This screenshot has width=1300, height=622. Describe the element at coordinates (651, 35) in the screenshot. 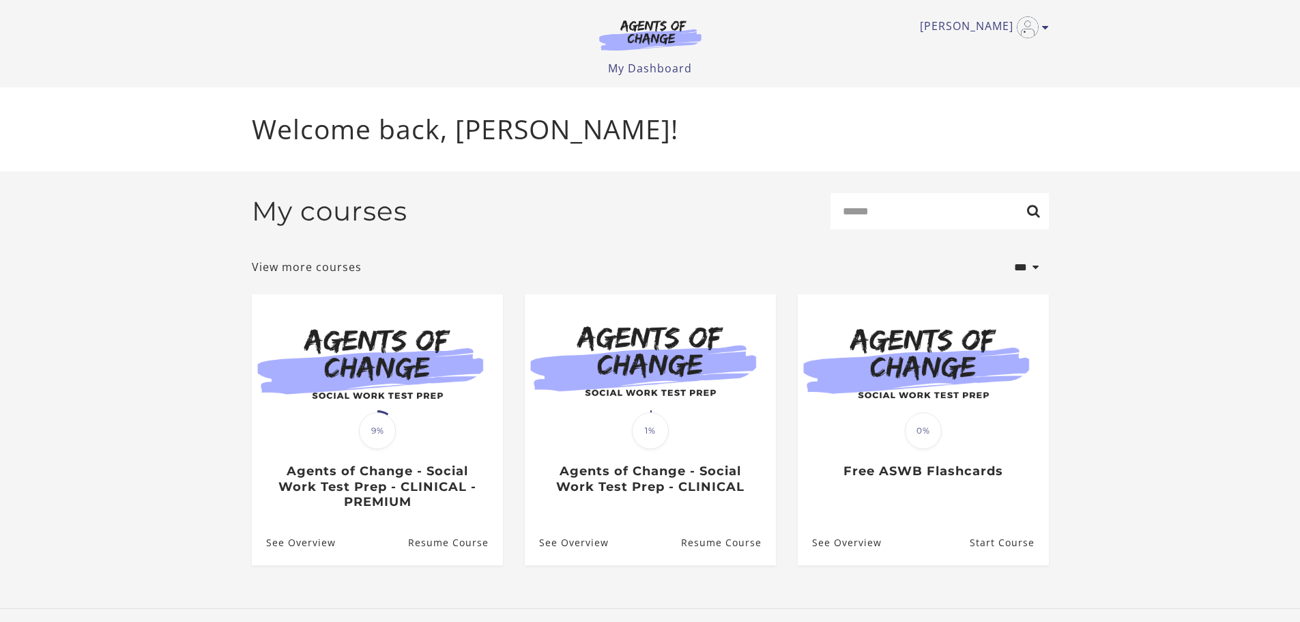

I see `img: Agents of Change Logo` at that location.